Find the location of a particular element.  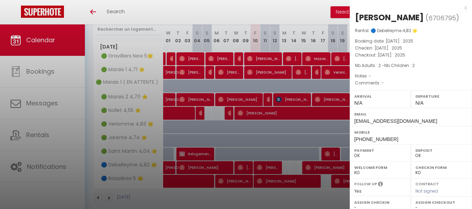

label: Assign Checkout is located at coordinates (441, 203).